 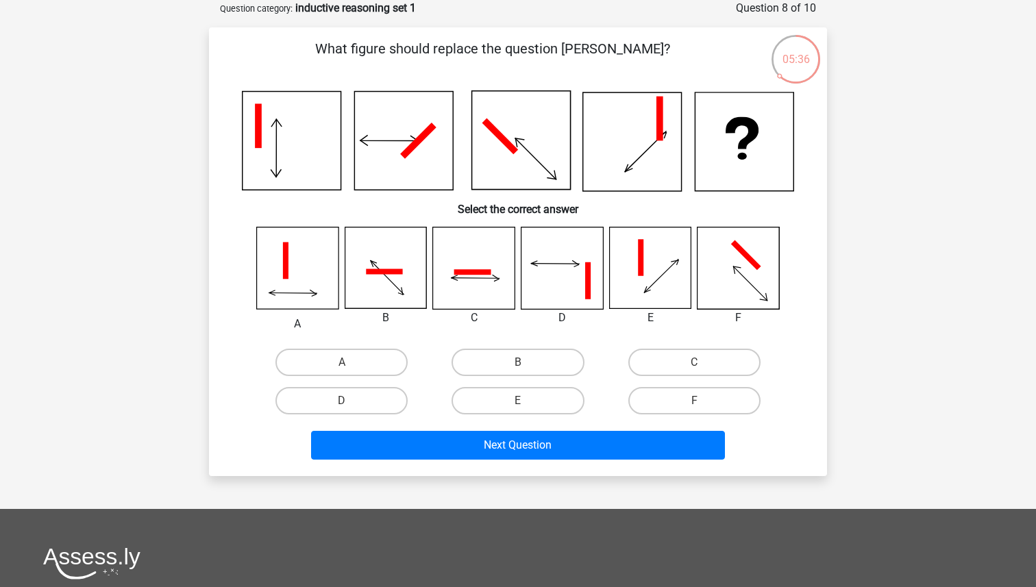 What do you see at coordinates (796, 51) in the screenshot?
I see `div: 05:36` at bounding box center [796, 51].